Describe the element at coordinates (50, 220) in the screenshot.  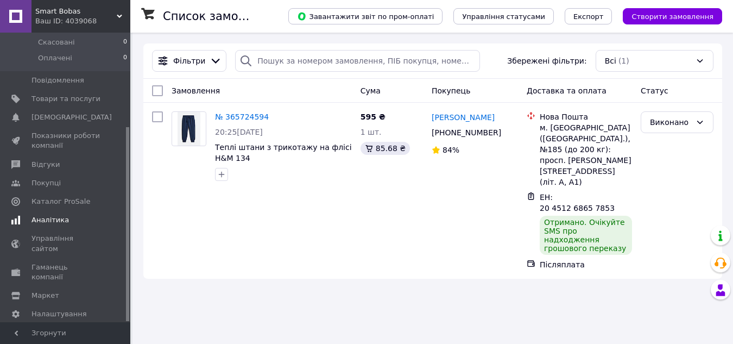
I see `span: Аналітика` at that location.